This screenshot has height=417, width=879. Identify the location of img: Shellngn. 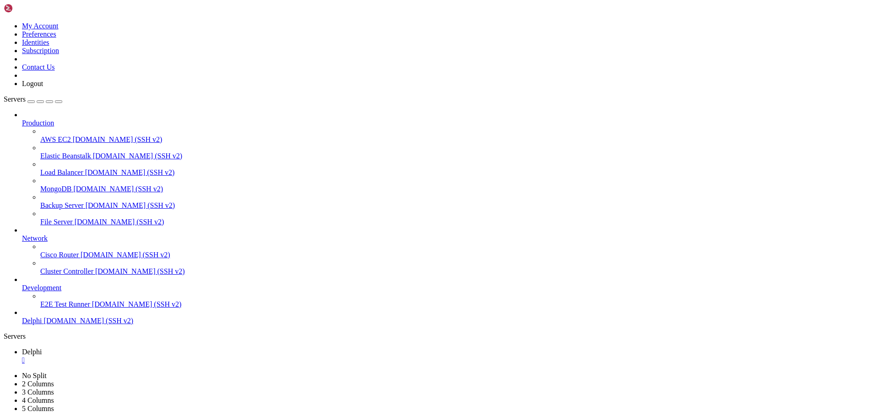
(30, 8).